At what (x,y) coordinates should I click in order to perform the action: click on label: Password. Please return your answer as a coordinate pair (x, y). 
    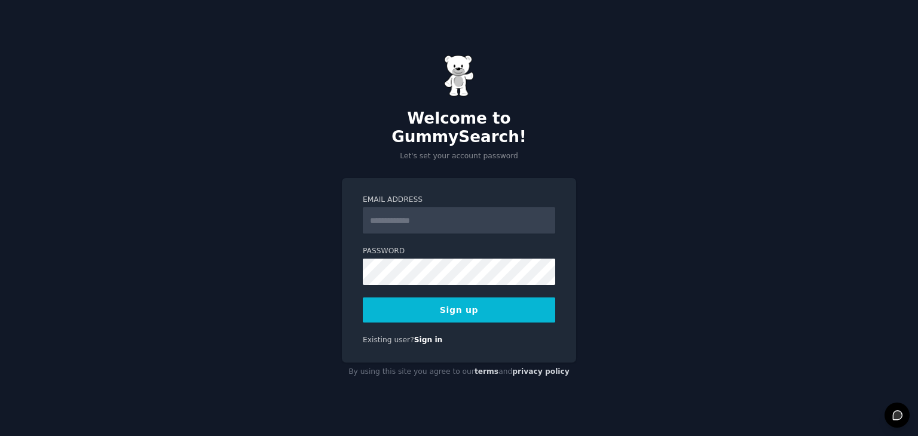
    Looking at the image, I should click on (459, 252).